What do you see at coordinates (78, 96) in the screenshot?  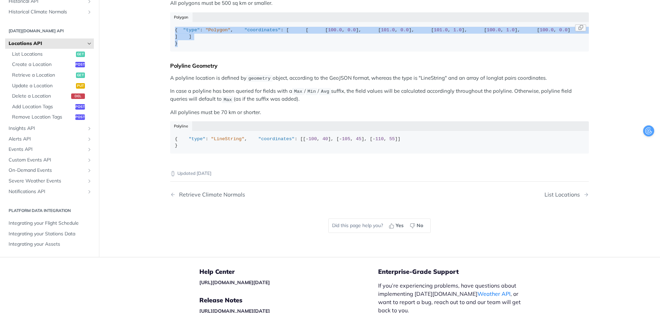 I see `span: del` at bounding box center [78, 96].